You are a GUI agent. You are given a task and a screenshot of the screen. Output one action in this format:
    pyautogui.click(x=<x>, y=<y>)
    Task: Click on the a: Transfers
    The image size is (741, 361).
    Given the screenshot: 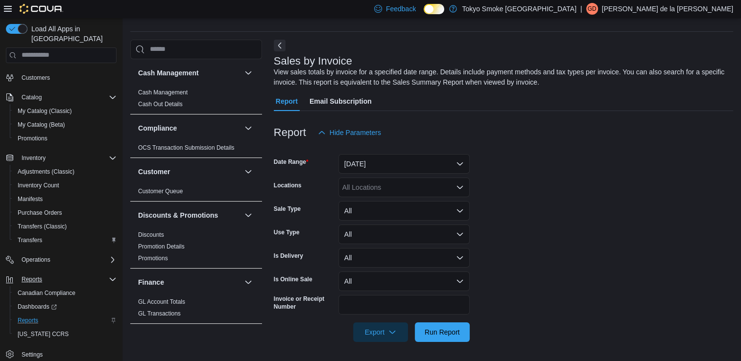 What is the action you would take?
    pyautogui.click(x=30, y=240)
    